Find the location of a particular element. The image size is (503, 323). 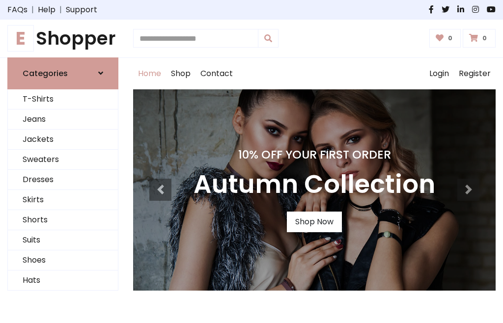

a: Skirts is located at coordinates (63, 200).